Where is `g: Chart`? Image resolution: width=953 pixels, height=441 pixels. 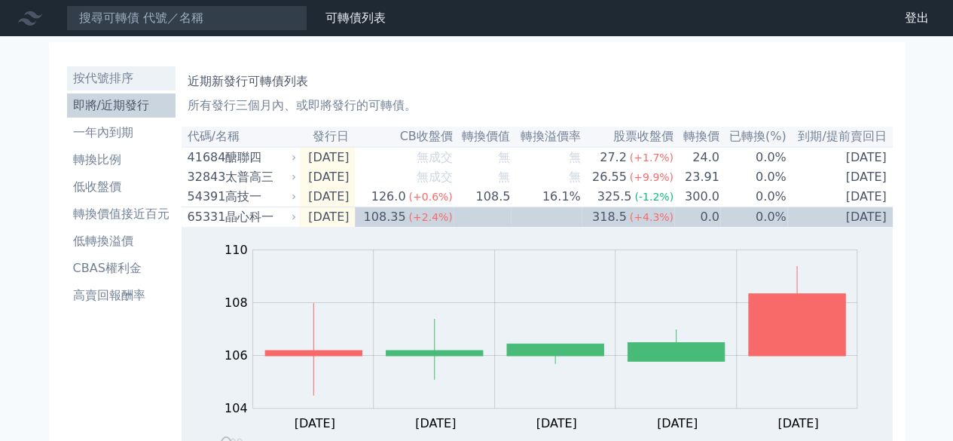 g: Chart is located at coordinates (548, 335).